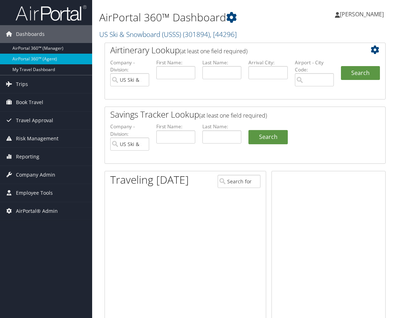 This screenshot has height=318, width=398. Describe the element at coordinates (51, 13) in the screenshot. I see `img: airportal-logo.png` at that location.